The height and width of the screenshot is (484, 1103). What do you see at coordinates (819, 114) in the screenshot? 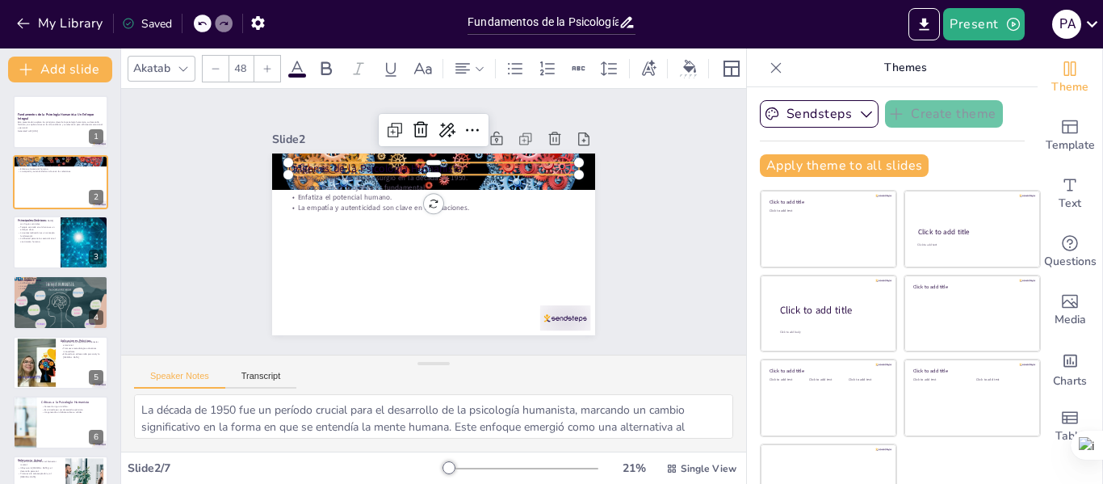
I see `button: Sendsteps` at bounding box center [819, 114].